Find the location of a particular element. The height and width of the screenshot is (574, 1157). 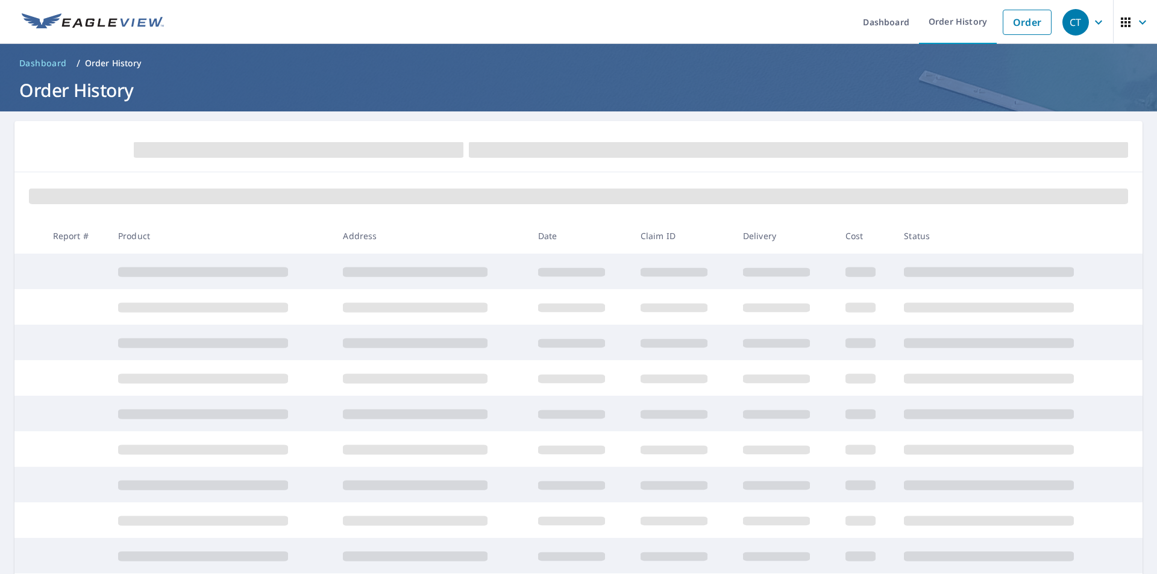

th: Status is located at coordinates (1007, 236).